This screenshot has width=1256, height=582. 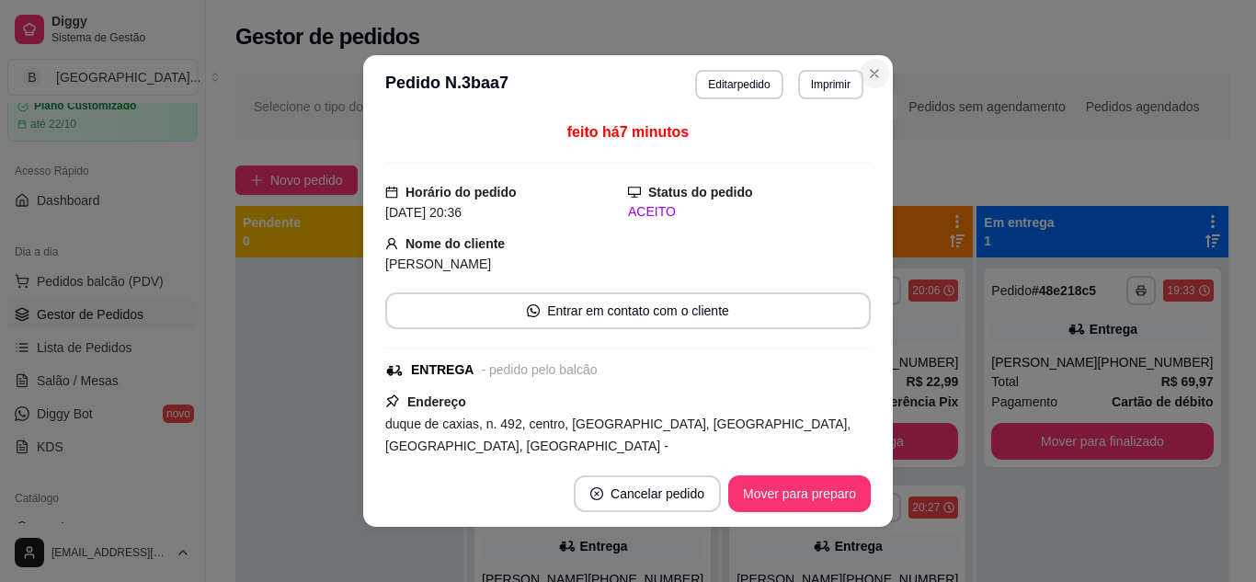 What do you see at coordinates (597, 494) in the screenshot?
I see `span: close-circle` at bounding box center [597, 494].